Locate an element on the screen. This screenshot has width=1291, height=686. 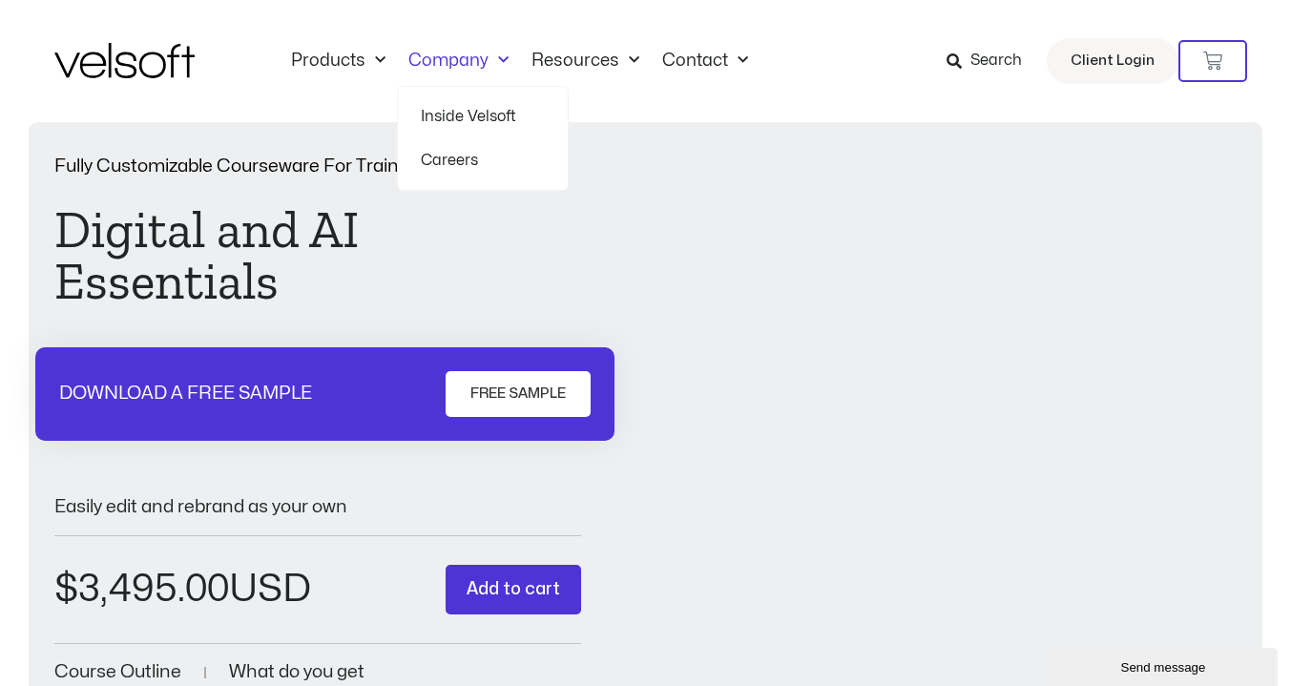
span: Client Login is located at coordinates (1113, 61).